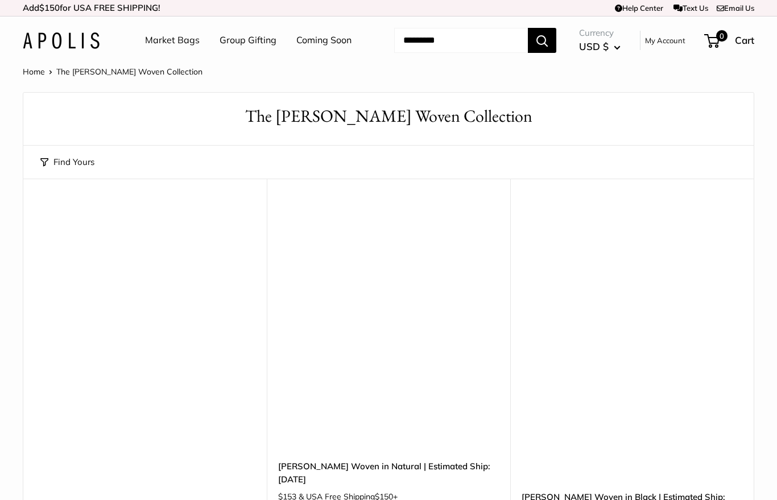  I want to click on span: $150, so click(49, 7).